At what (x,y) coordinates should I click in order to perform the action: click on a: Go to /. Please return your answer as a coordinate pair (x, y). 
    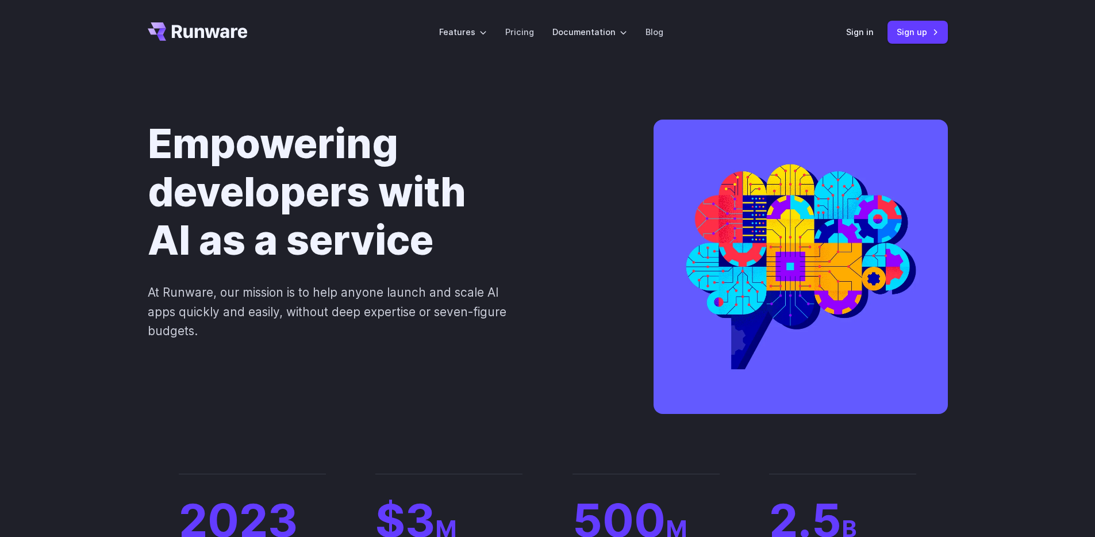
    Looking at the image, I should click on (198, 32).